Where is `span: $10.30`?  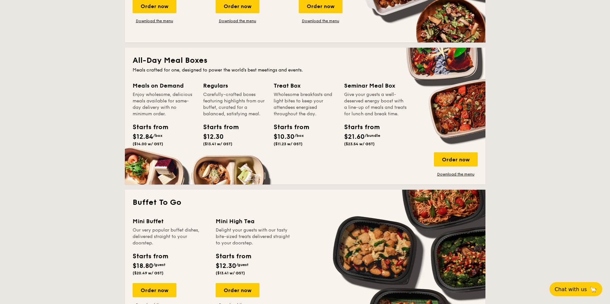
span: $10.30 is located at coordinates (284, 137).